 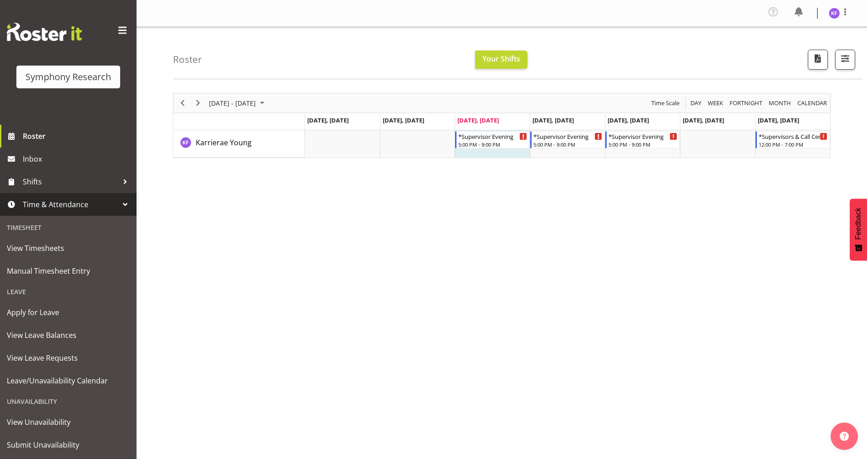 What do you see at coordinates (238, 103) in the screenshot?
I see `button: September 01 - 07, 2025` at bounding box center [238, 103].